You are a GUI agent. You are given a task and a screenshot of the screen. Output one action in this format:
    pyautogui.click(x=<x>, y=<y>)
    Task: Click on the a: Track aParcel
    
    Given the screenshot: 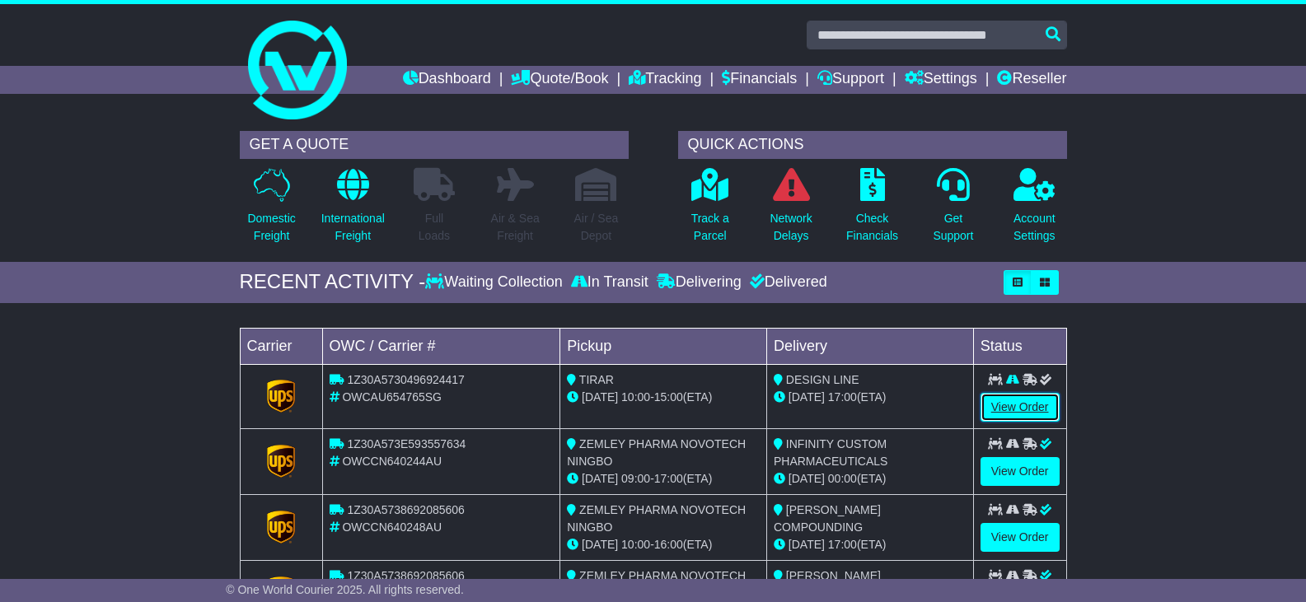 What is the action you would take?
    pyautogui.click(x=710, y=210)
    